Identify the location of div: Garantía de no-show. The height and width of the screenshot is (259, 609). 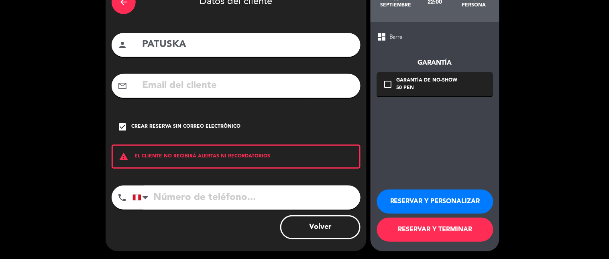
(427, 81).